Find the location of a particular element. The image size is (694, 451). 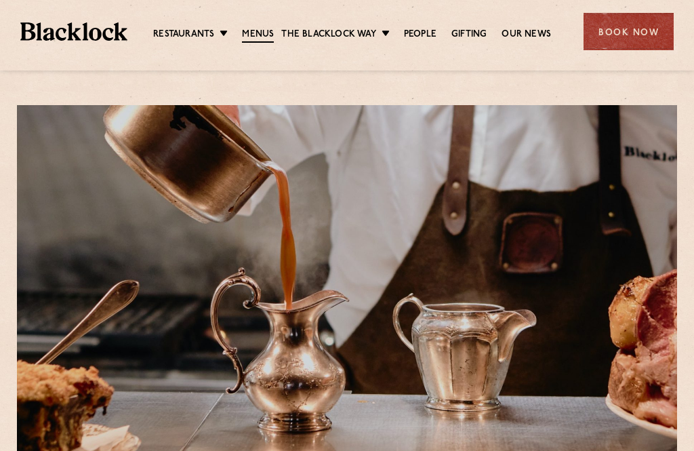

img: BL_Textured_Logo-footer-cropped.svg is located at coordinates (74, 31).